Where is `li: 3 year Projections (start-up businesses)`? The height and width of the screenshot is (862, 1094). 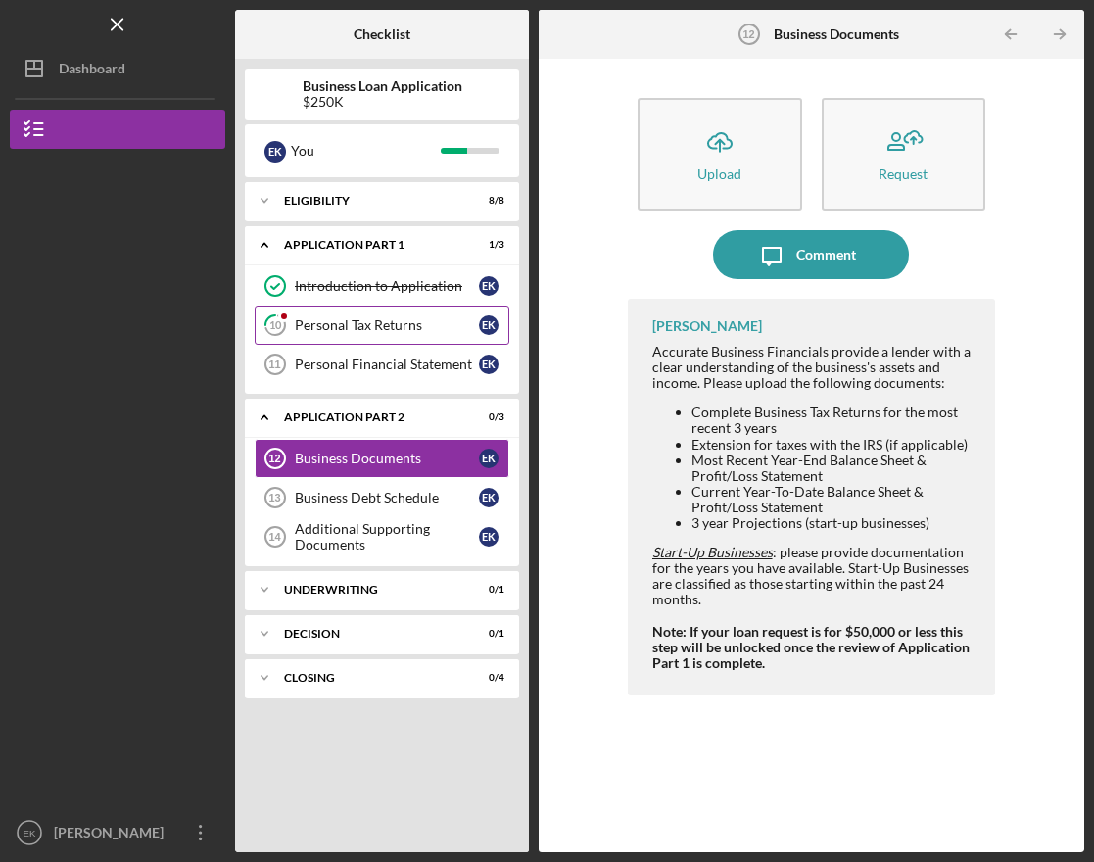 li: 3 year Projections (start-up businesses) is located at coordinates (833, 523).